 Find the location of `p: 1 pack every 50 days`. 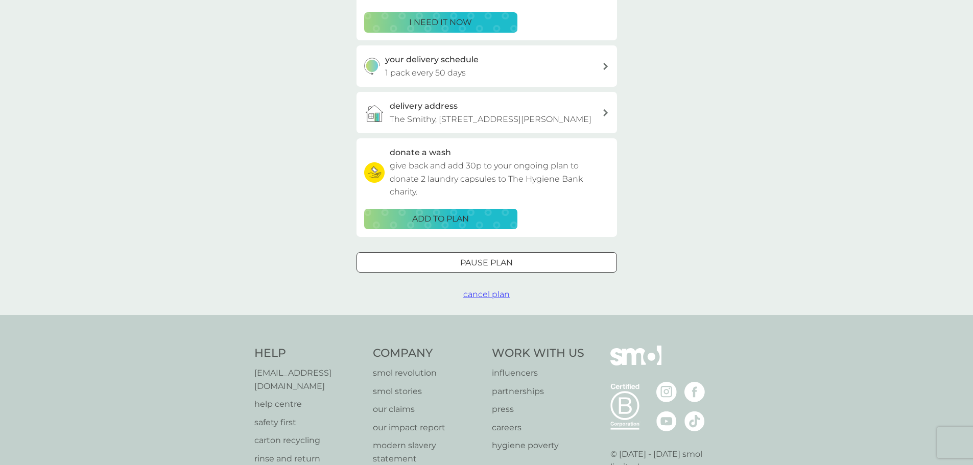

p: 1 pack every 50 days is located at coordinates (425, 73).